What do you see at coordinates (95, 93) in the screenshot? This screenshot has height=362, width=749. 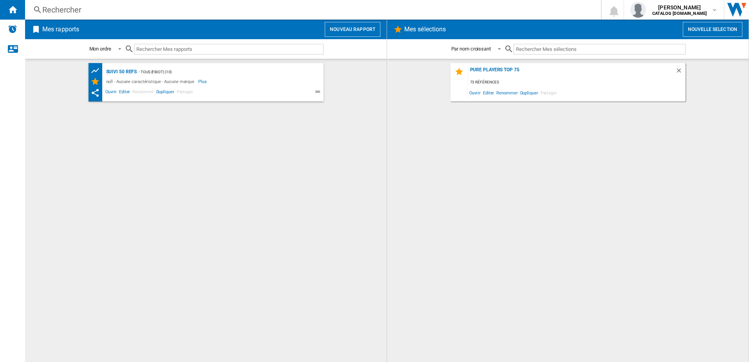 I see `ng-md-icon: Ce rapport a été partagé avec vous` at bounding box center [95, 93].